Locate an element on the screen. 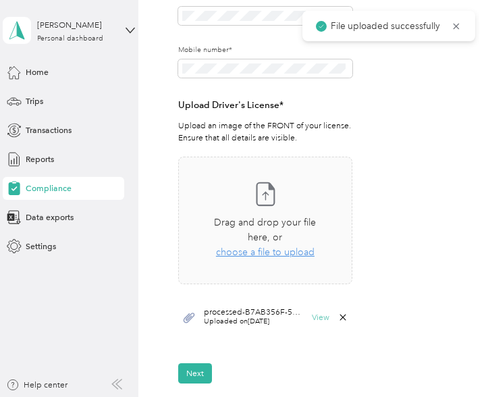 The width and height of the screenshot is (486, 397). span: Compliance is located at coordinates (49, 188).